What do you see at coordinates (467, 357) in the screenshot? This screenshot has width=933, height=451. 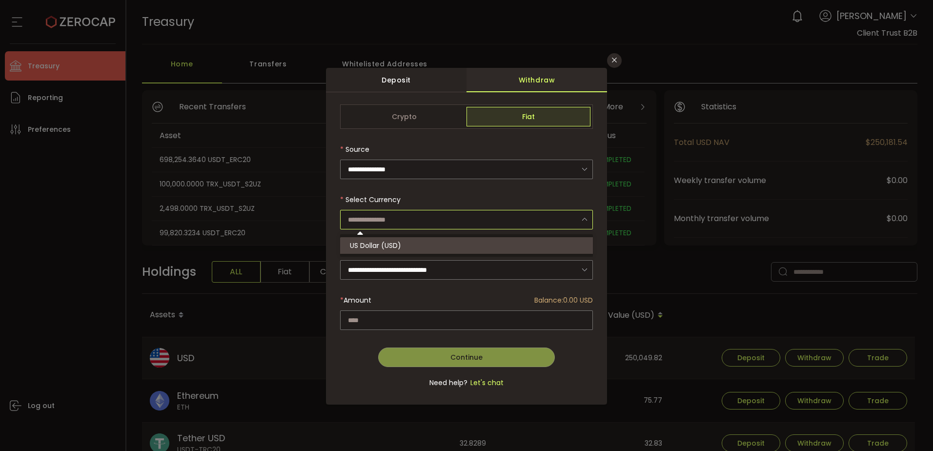 I see `span: Continue` at bounding box center [467, 357].